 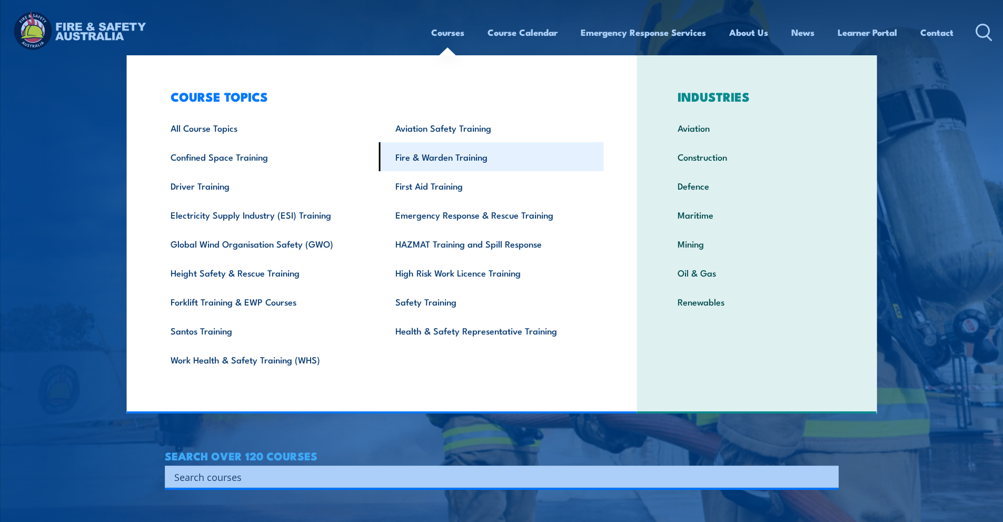 I want to click on a: About Us, so click(x=749, y=32).